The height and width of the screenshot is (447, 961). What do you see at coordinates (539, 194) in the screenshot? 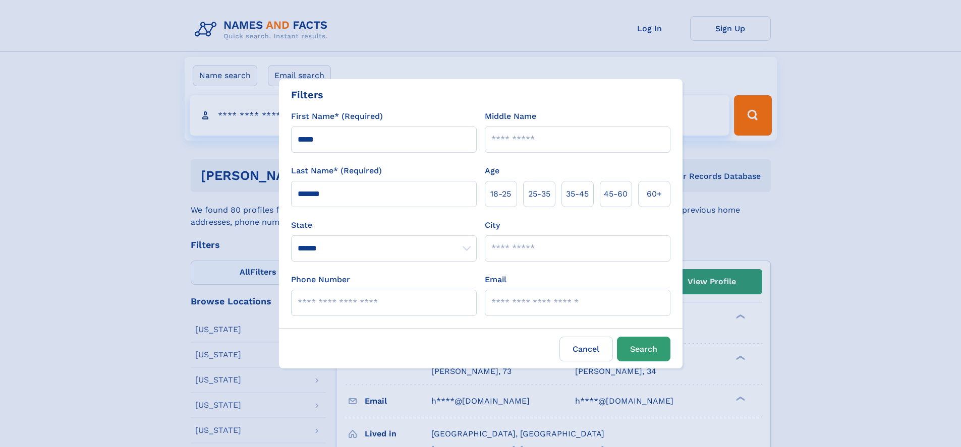
I see `span: 25‑35` at bounding box center [539, 194].